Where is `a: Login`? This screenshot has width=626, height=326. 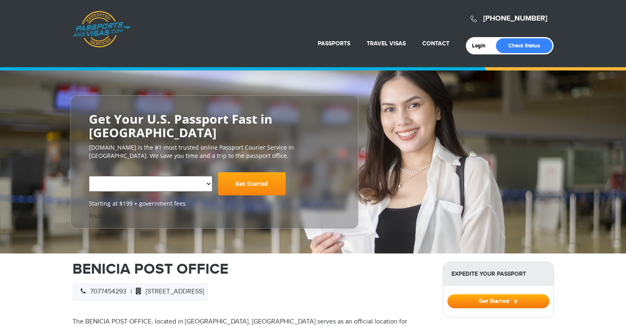 a: Login is located at coordinates (482, 46).